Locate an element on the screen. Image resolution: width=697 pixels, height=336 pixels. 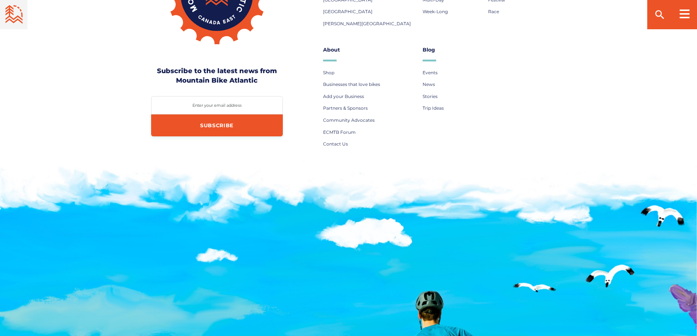
span: Partners & Sponsors is located at coordinates (345, 108).